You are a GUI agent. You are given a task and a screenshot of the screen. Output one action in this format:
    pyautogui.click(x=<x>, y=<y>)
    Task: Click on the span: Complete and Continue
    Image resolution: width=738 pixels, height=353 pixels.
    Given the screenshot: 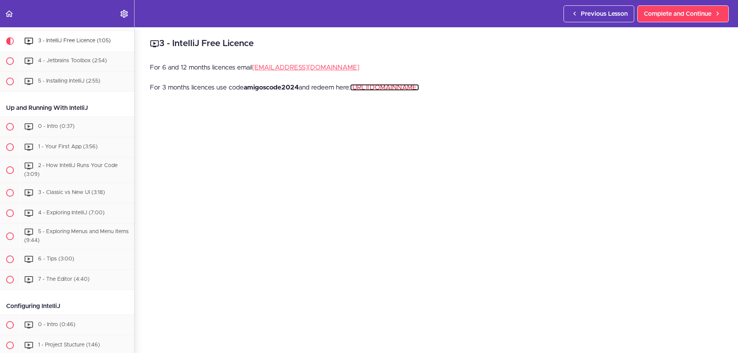 What is the action you would take?
    pyautogui.click(x=677, y=14)
    